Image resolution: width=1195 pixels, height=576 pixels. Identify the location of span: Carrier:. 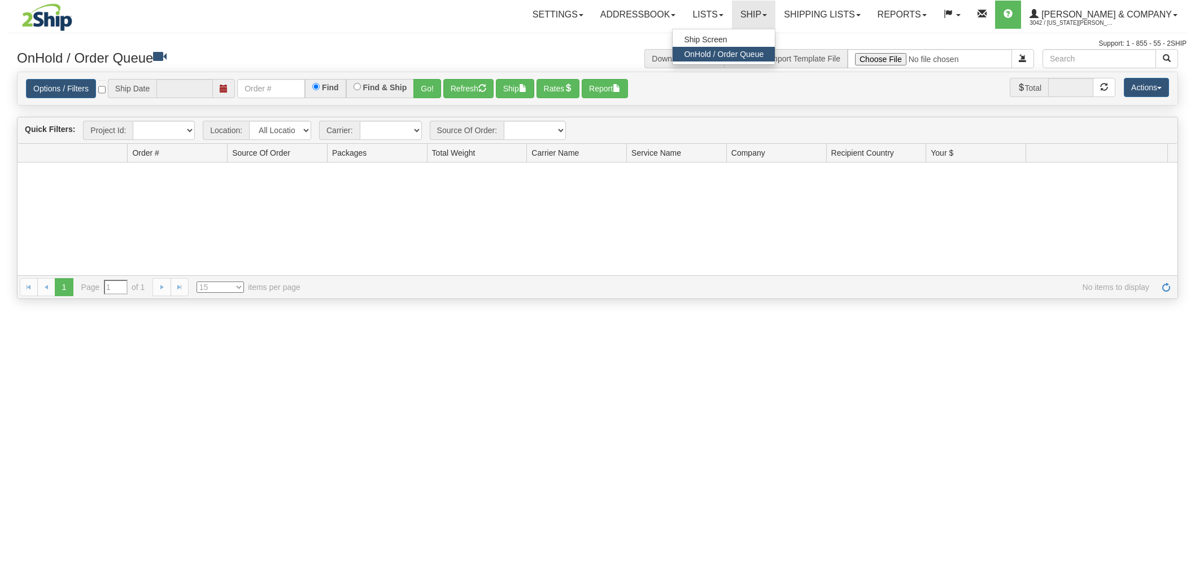
(339, 130).